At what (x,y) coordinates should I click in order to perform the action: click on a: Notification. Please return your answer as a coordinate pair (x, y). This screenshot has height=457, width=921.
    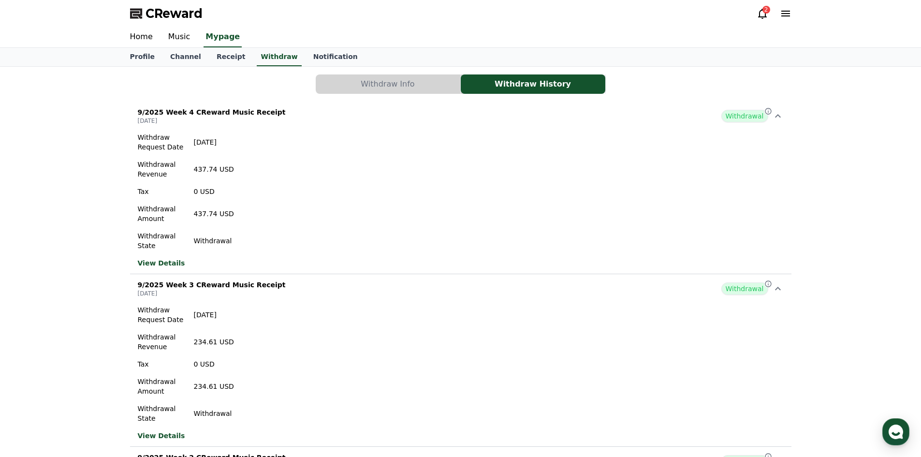
    Looking at the image, I should click on (336, 57).